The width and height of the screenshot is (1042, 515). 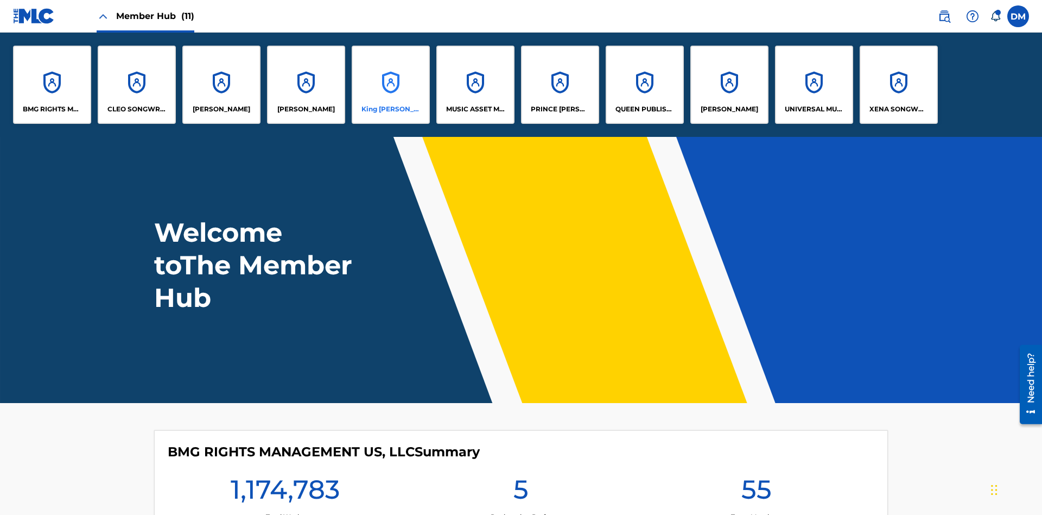 What do you see at coordinates (973, 16) in the screenshot?
I see `img: help` at bounding box center [973, 16].